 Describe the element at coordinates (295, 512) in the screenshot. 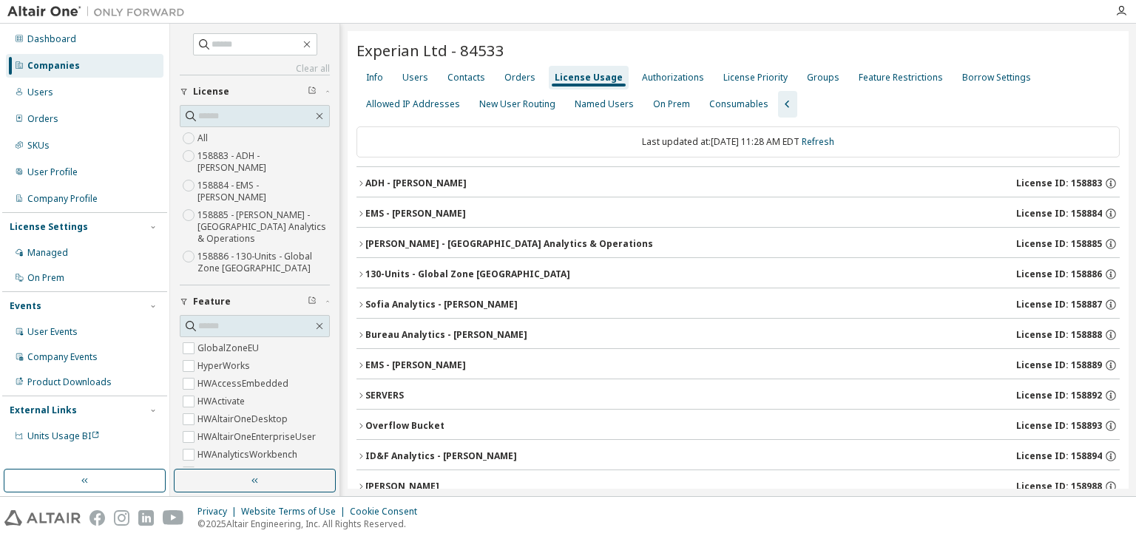

I see `div: Website Terms of Use` at that location.